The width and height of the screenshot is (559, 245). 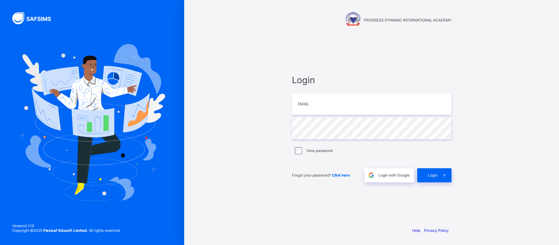 I want to click on img: SAFSIMS Logo, so click(x=35, y=18).